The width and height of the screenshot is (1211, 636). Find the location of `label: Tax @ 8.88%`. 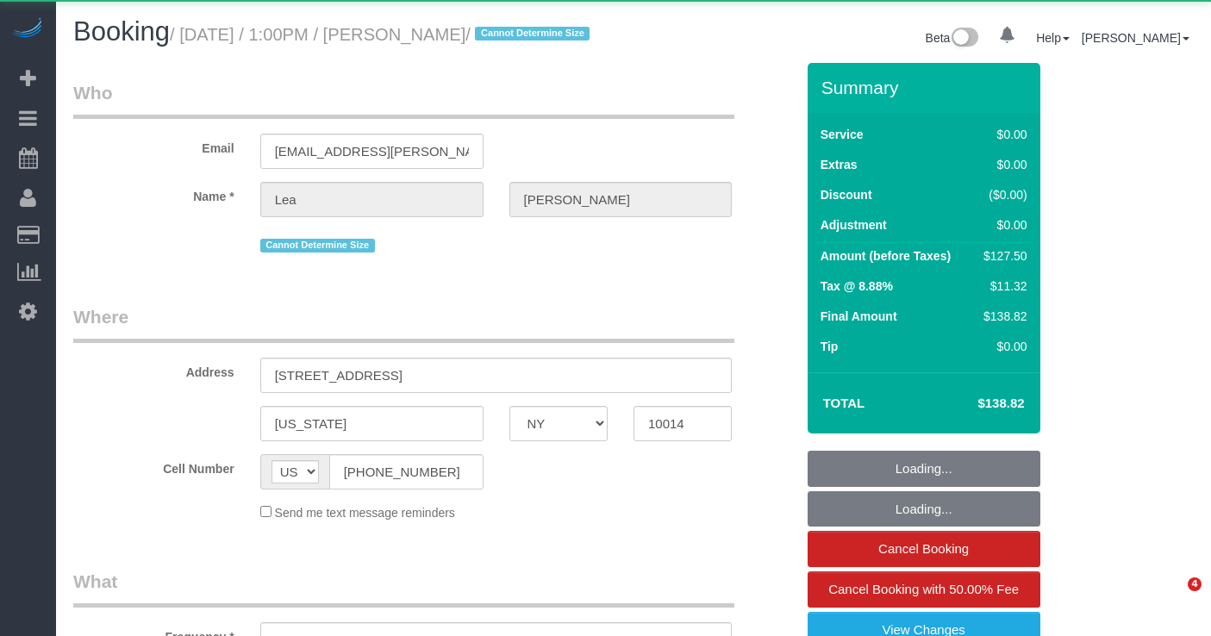

label: Tax @ 8.88% is located at coordinates (857, 286).